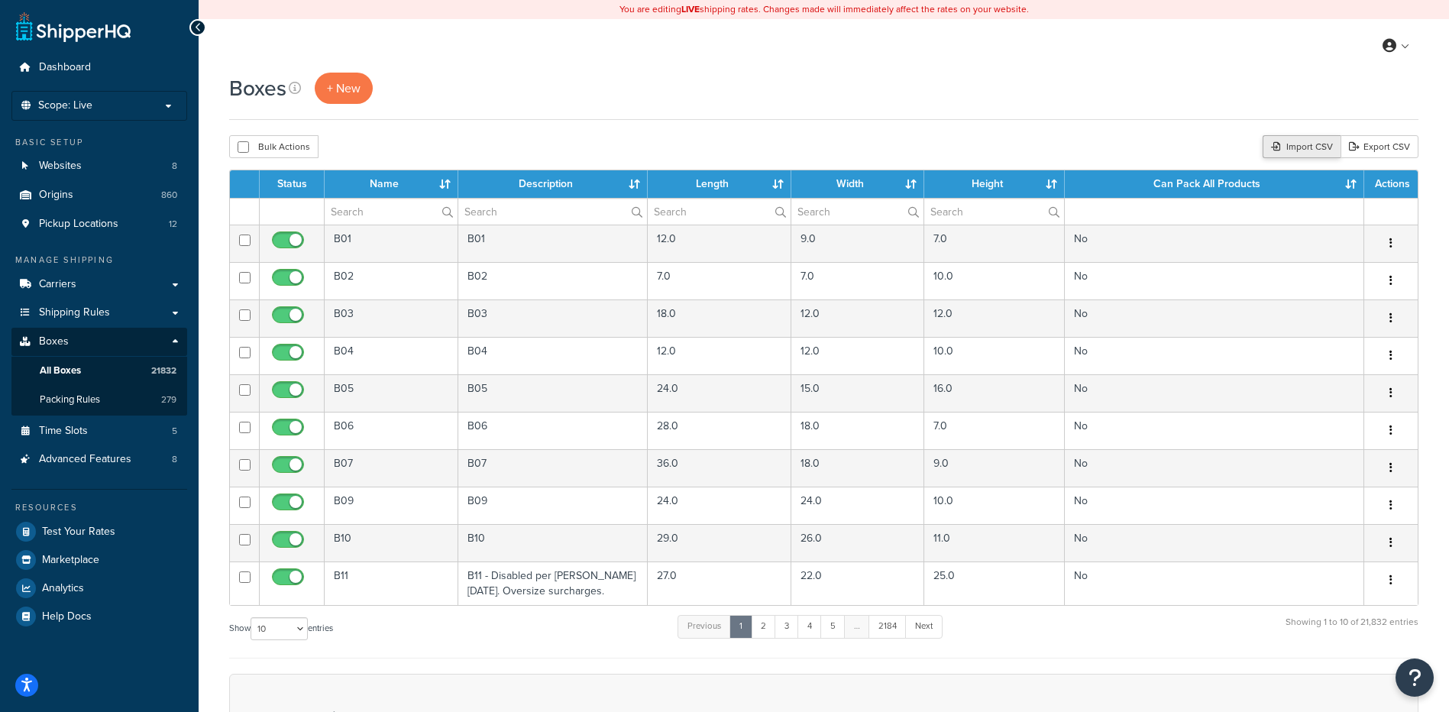 The width and height of the screenshot is (1449, 712). I want to click on li: Advanced Features, so click(99, 459).